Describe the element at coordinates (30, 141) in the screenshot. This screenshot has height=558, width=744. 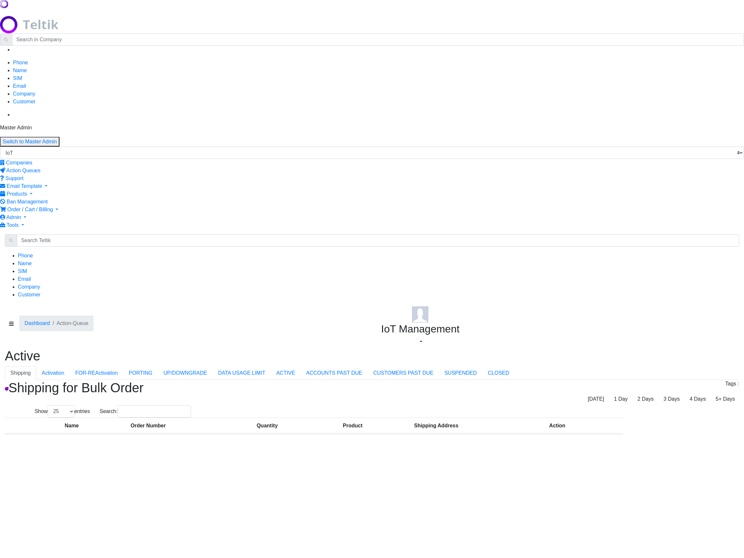
I see `a: Switch to Master Admin` at that location.